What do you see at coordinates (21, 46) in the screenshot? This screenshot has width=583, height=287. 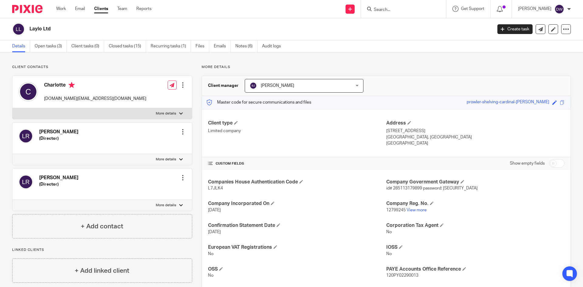 I see `a: Details` at bounding box center [21, 46].